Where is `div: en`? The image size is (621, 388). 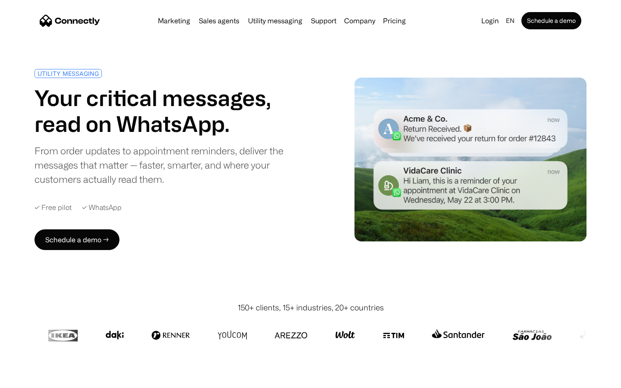 div: en is located at coordinates (510, 21).